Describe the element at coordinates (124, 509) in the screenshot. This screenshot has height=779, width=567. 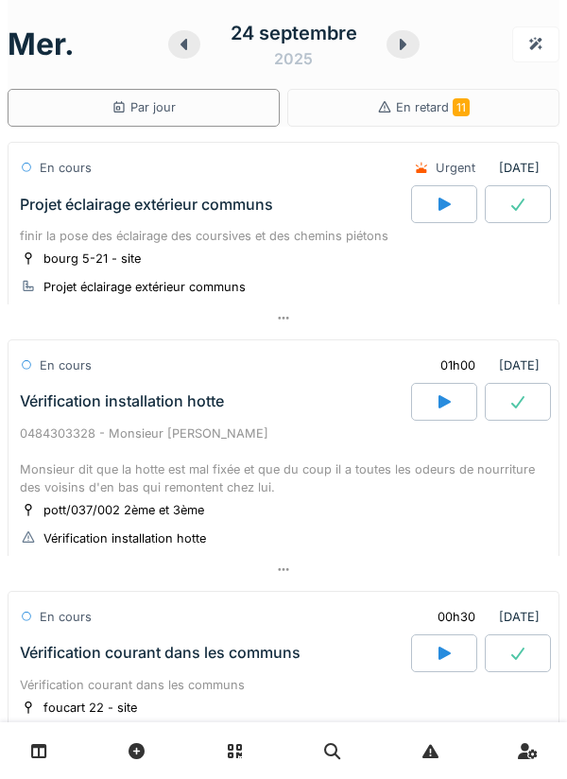
I see `div: pott/037/002 2ème et 3ème` at that location.